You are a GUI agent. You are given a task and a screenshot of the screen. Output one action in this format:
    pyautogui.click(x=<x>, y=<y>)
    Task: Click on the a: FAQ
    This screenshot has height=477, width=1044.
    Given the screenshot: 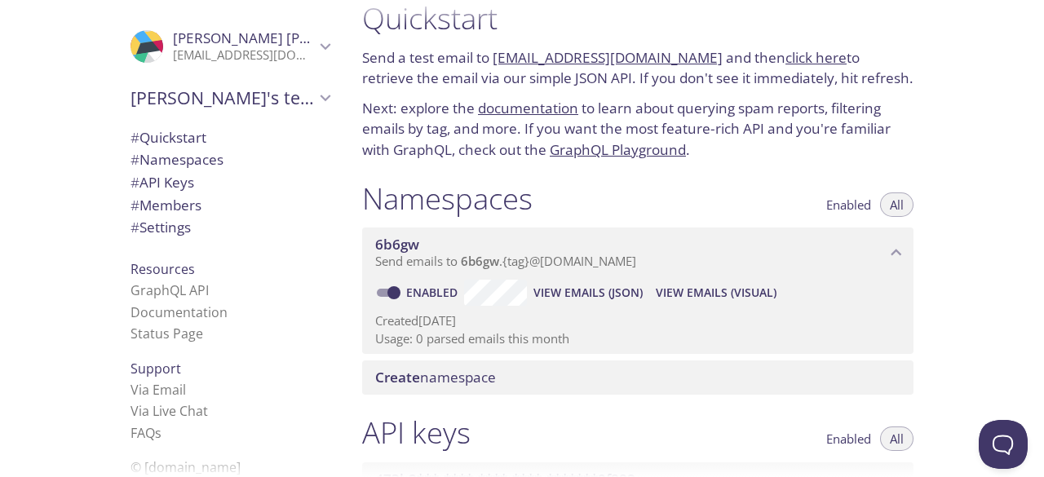 What is the action you would take?
    pyautogui.click(x=146, y=433)
    